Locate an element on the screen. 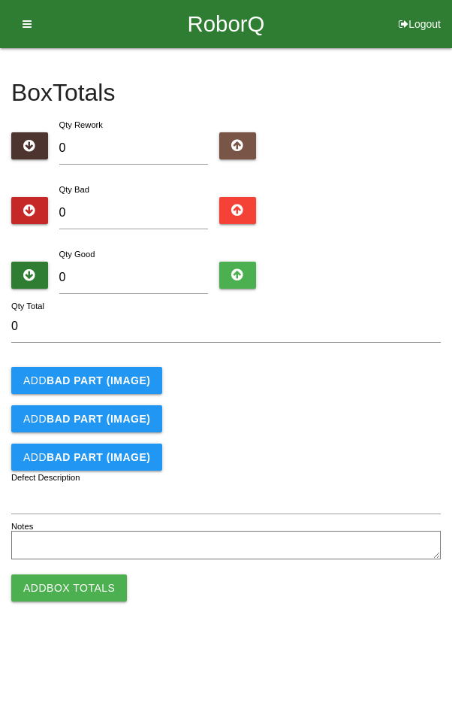  button: AddBox Totals is located at coordinates (69, 588).